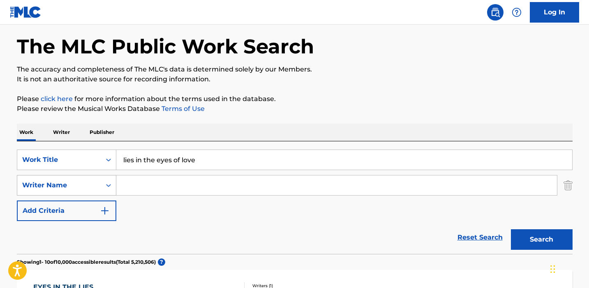  What do you see at coordinates (61, 132) in the screenshot?
I see `p: Writer` at bounding box center [61, 132].